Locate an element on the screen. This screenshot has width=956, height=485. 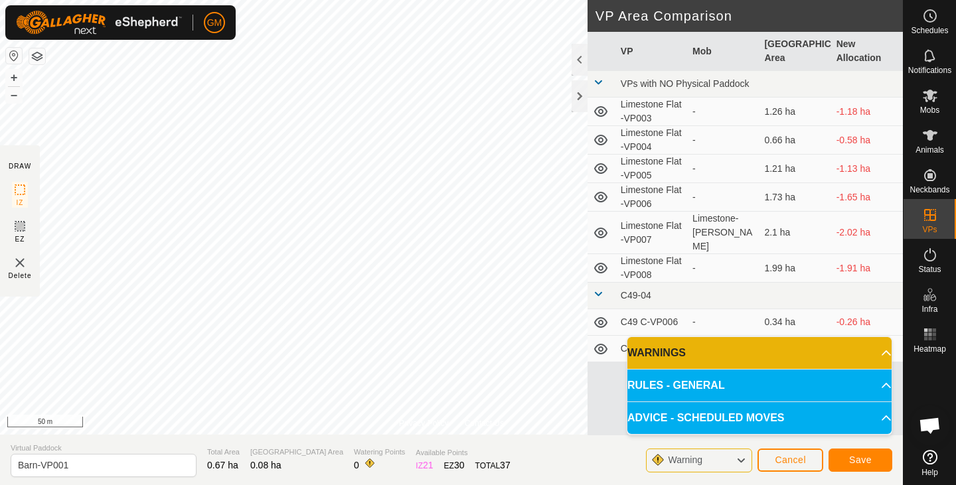
td: 1.26 ha is located at coordinates (794, 112).